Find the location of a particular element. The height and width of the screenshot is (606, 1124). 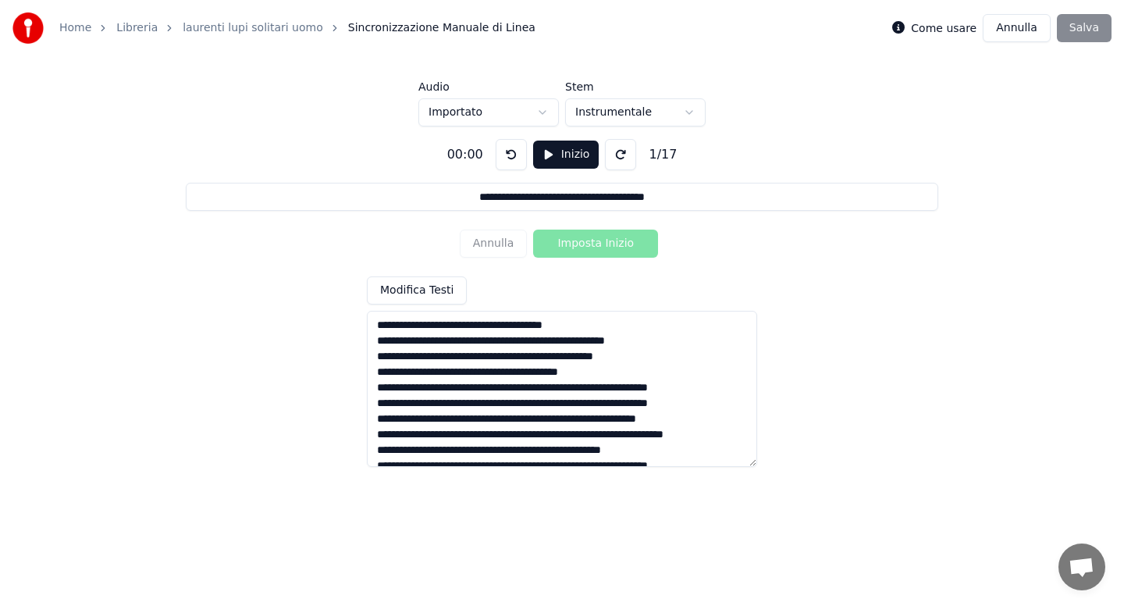

div: 00:00 is located at coordinates (465, 155).